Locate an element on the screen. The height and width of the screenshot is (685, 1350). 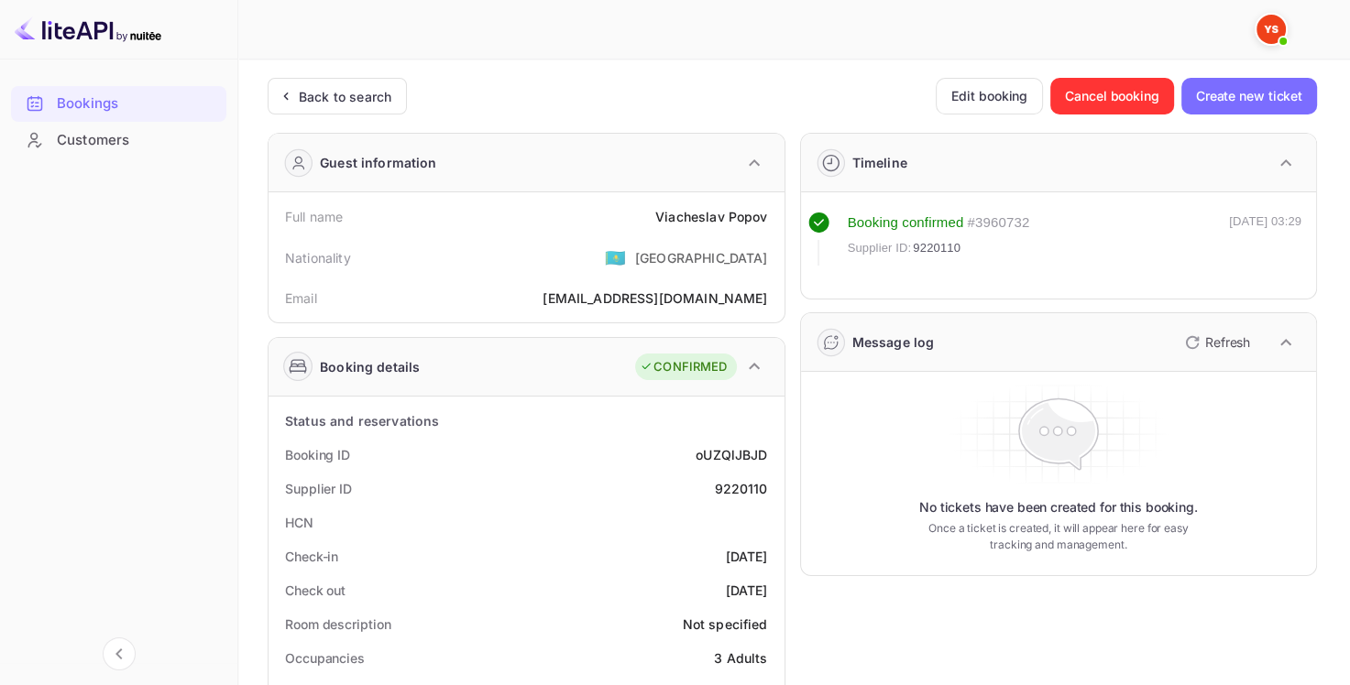
div: Guest information is located at coordinates (378, 162).